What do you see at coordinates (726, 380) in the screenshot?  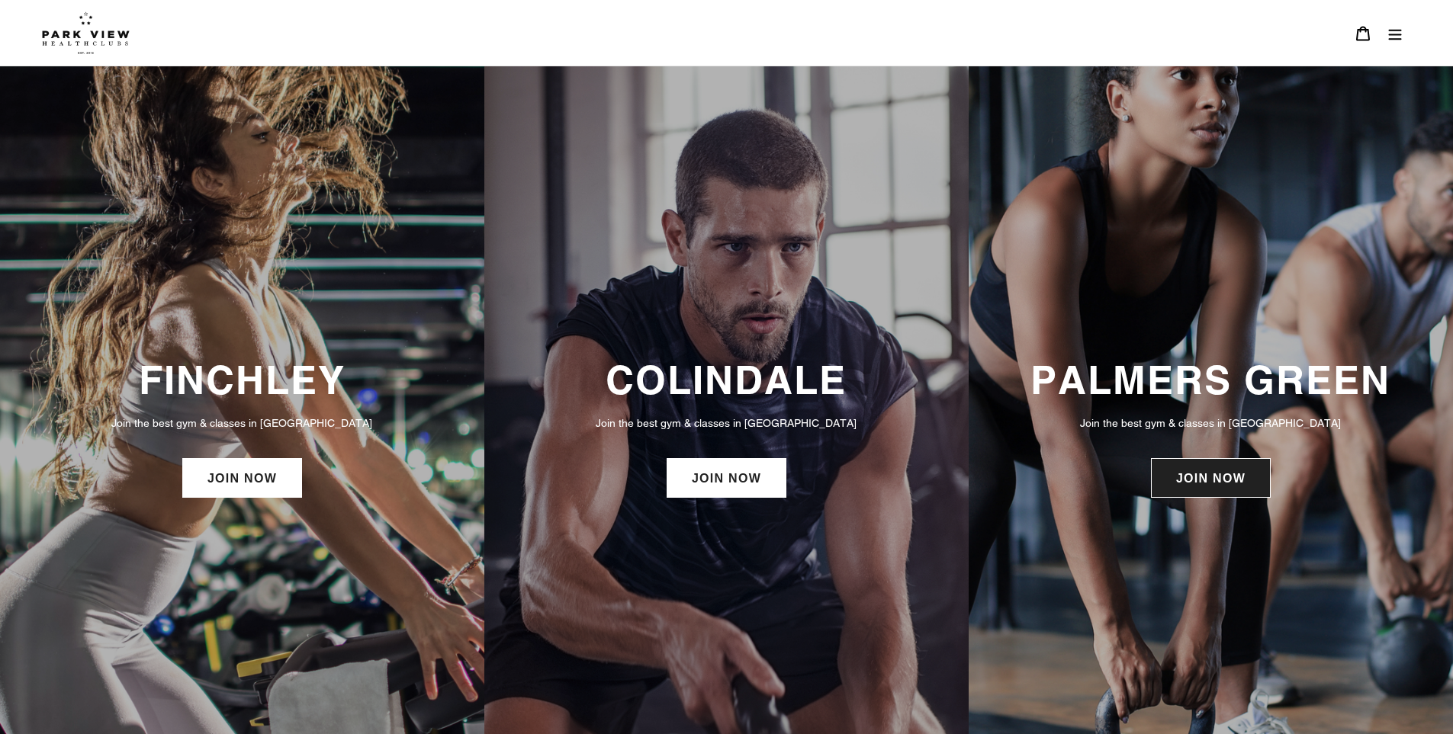 I see `h3: COLINDALE` at bounding box center [726, 380].